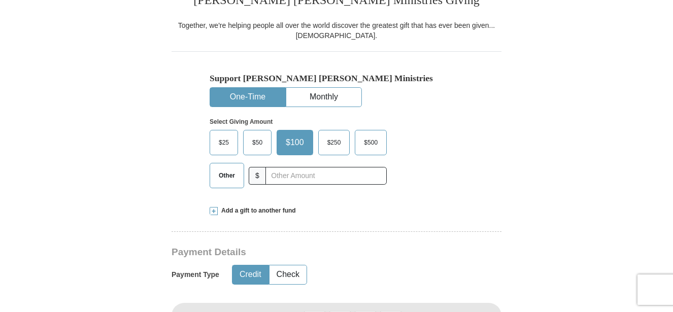 The height and width of the screenshot is (312, 673). What do you see at coordinates (370, 143) in the screenshot?
I see `span: $500` at bounding box center [370, 143].